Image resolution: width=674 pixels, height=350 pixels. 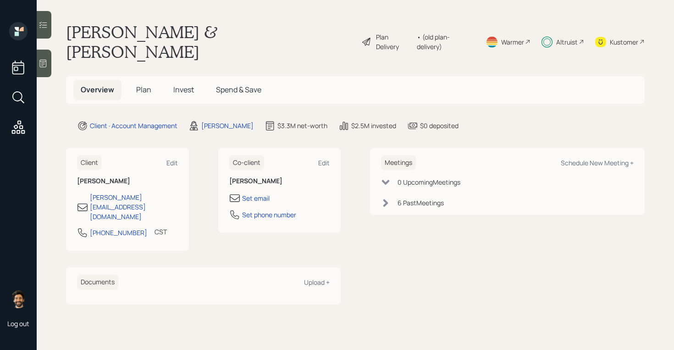 What do you see at coordinates (18, 299) in the screenshot?
I see `img: eric-schwartz-headshot.png` at bounding box center [18, 299].